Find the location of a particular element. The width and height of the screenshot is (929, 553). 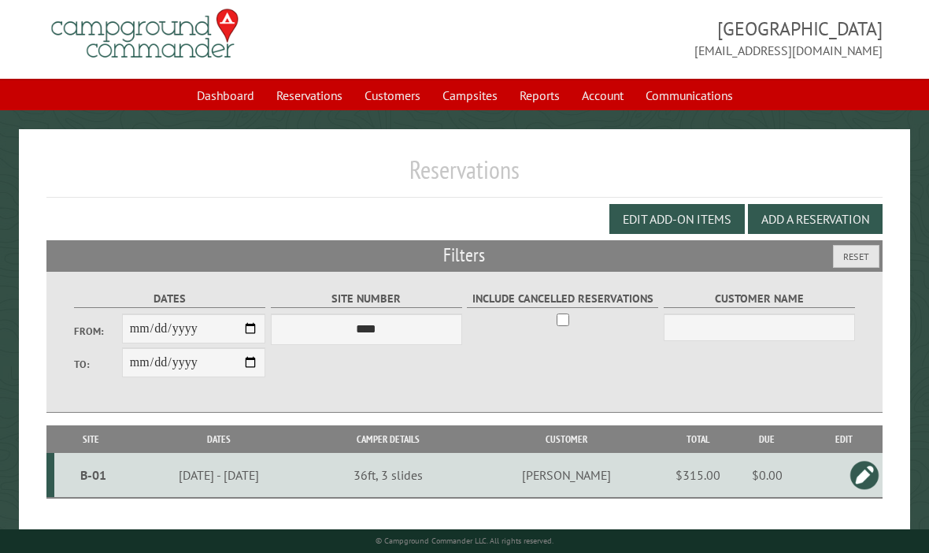

h2: Filters is located at coordinates (465, 255).